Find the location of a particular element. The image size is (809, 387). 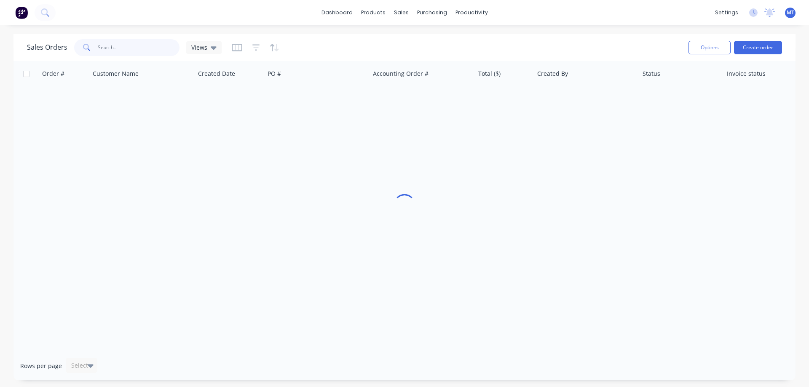

div: settings is located at coordinates (726, 13).